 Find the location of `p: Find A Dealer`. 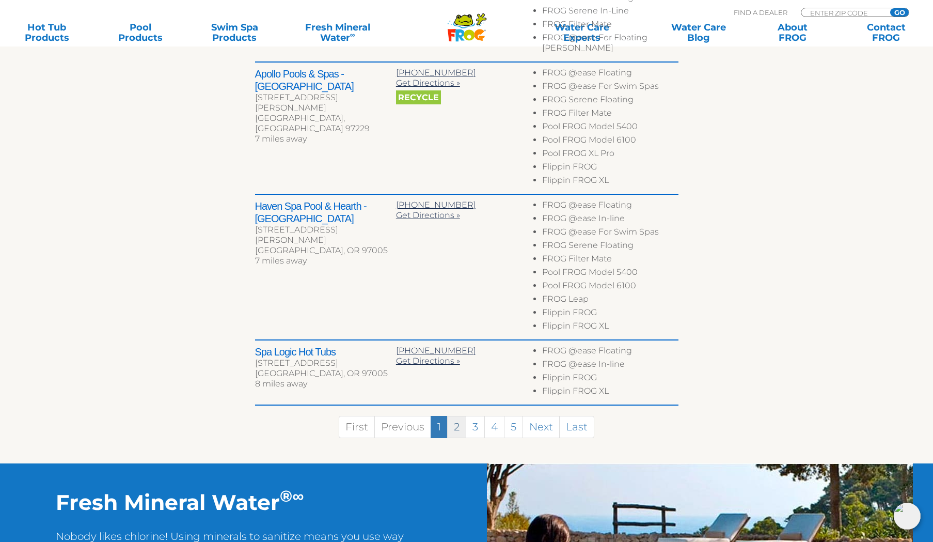

p: Find A Dealer is located at coordinates (761, 12).